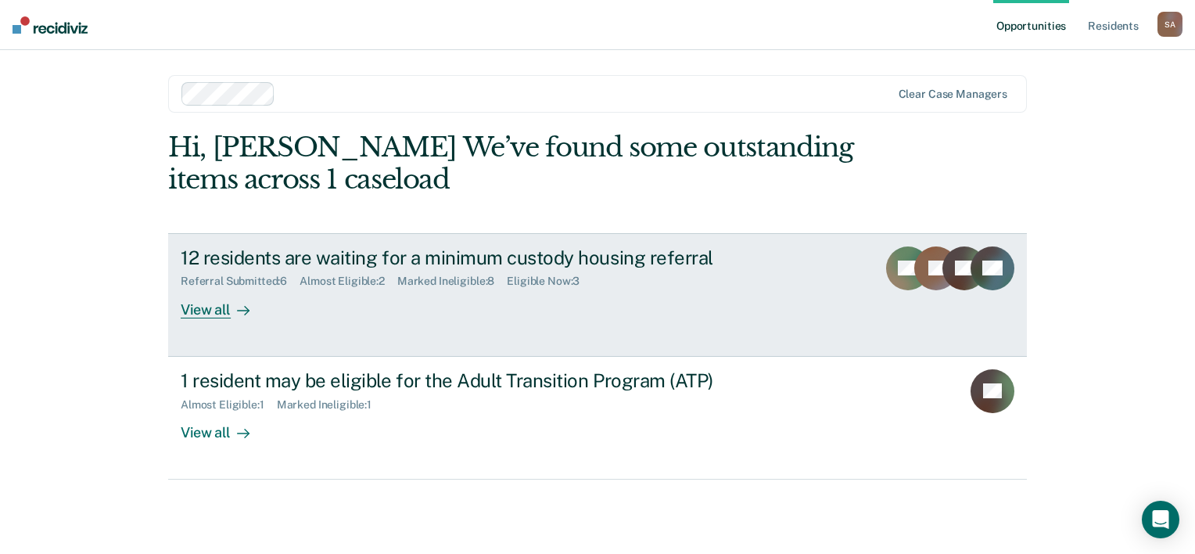 This screenshot has width=1195, height=554. Describe the element at coordinates (228, 404) in the screenshot. I see `div: Almost Eligible : 1` at that location.